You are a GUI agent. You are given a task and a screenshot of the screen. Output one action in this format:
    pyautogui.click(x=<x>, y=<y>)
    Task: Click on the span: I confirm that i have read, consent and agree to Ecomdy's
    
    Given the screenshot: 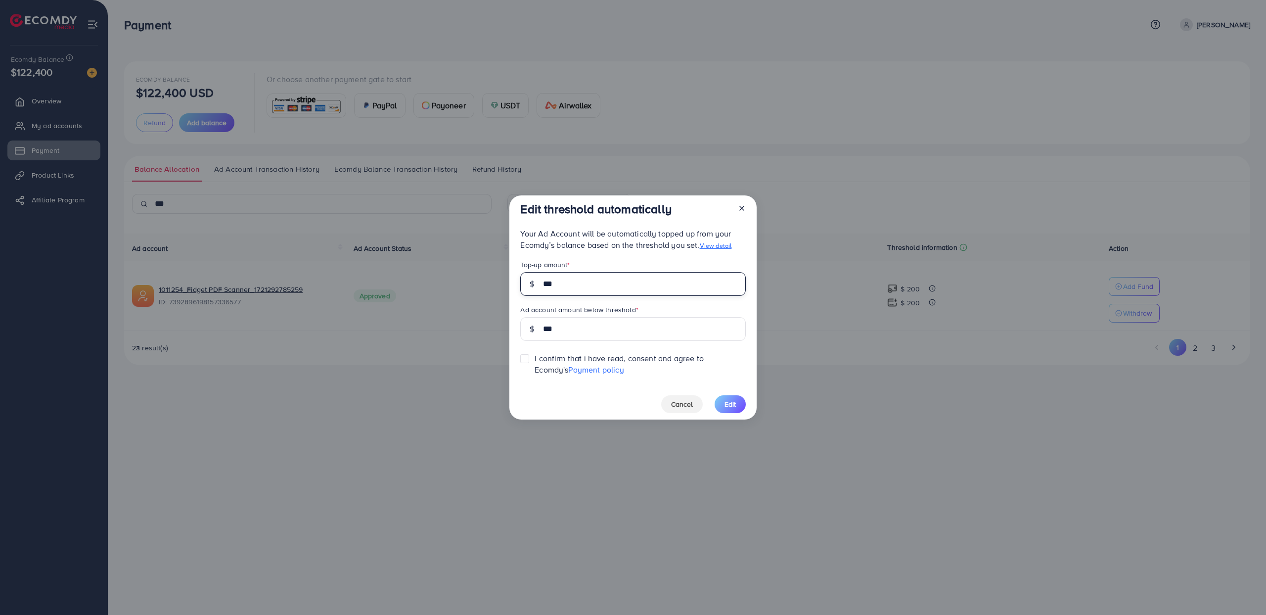 What is the action you would take?
    pyautogui.click(x=640, y=364)
    